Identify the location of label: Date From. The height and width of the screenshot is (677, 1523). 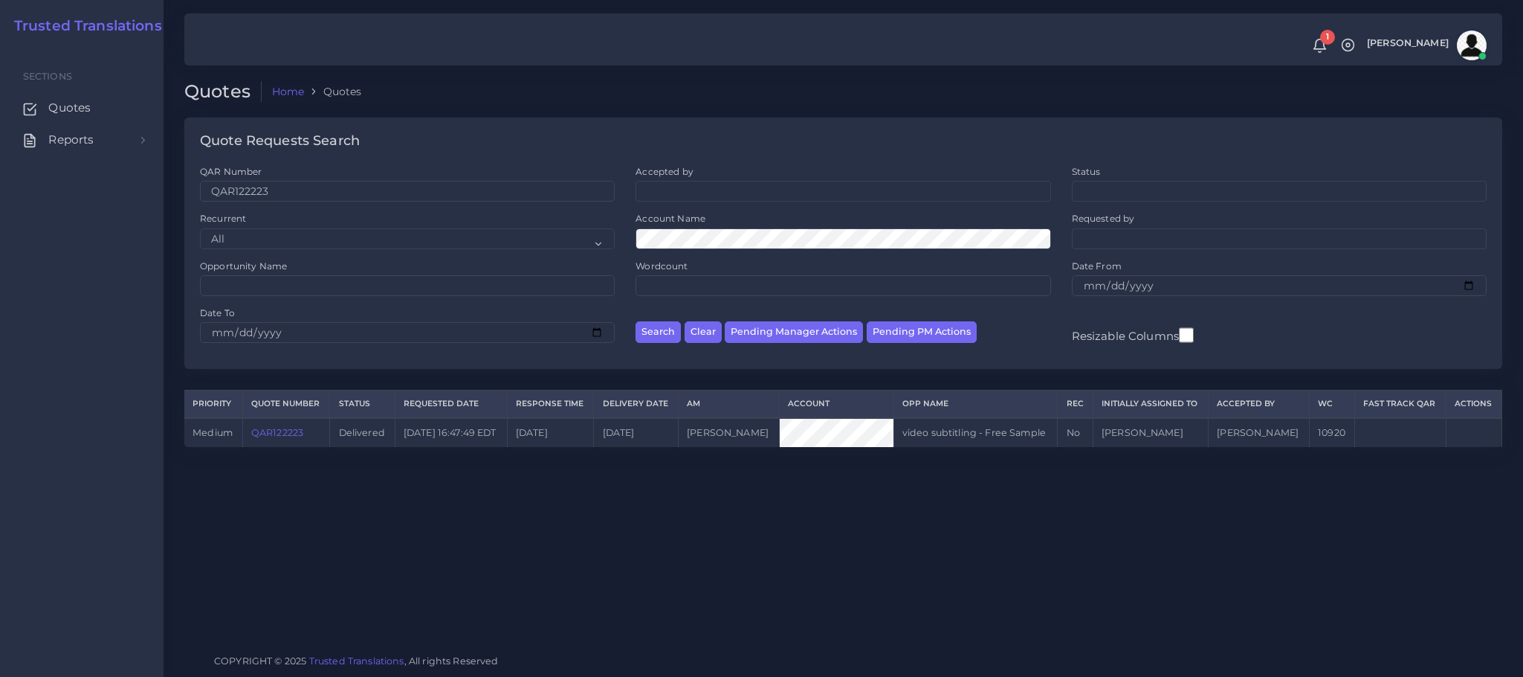
(1097, 265).